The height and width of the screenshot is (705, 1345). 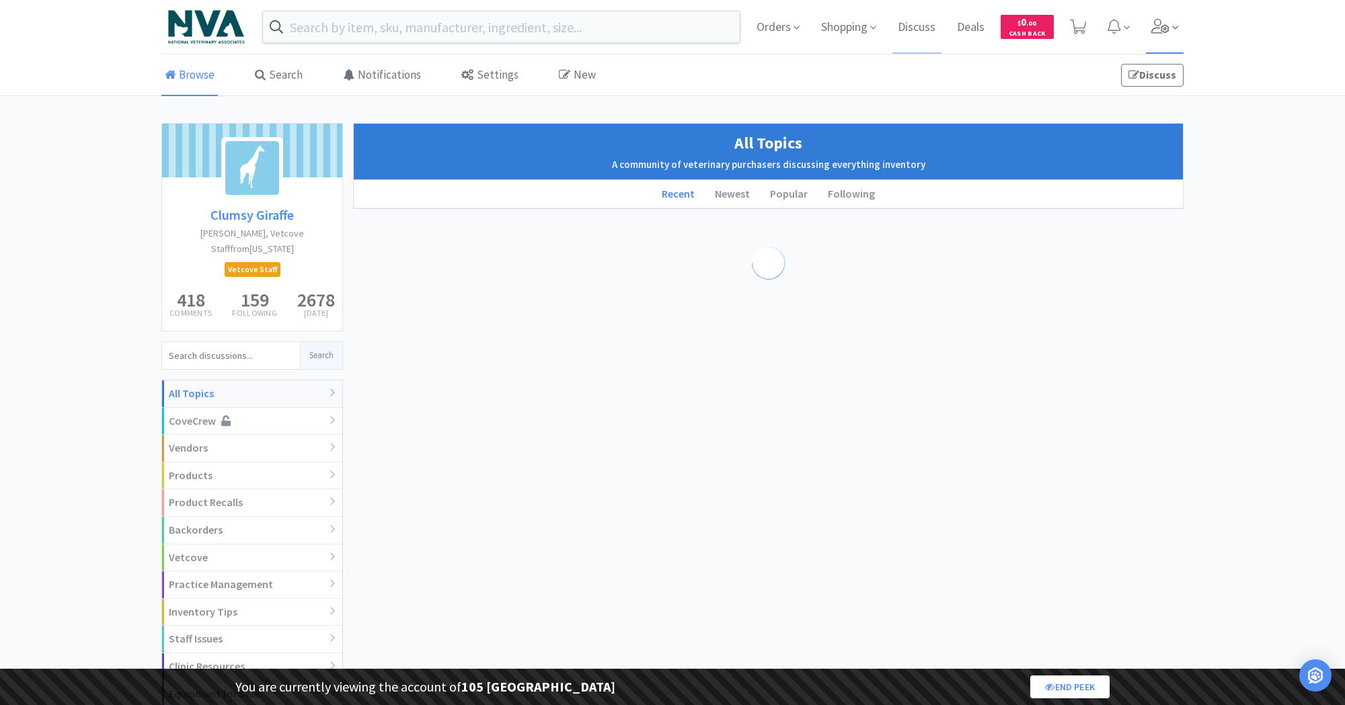 What do you see at coordinates (252, 270) in the screenshot?
I see `span: Vetcove Staff` at bounding box center [252, 270].